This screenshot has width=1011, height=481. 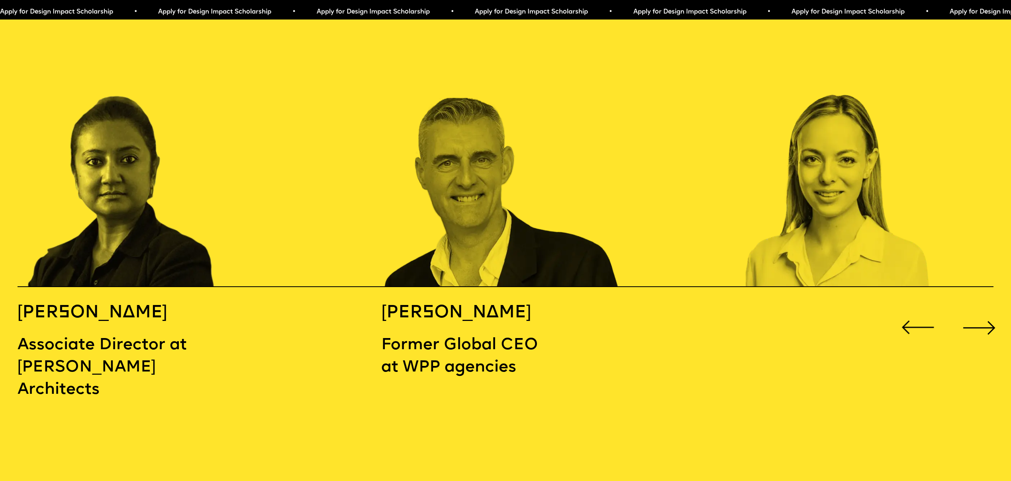 I want to click on div: Next slide, so click(x=979, y=328).